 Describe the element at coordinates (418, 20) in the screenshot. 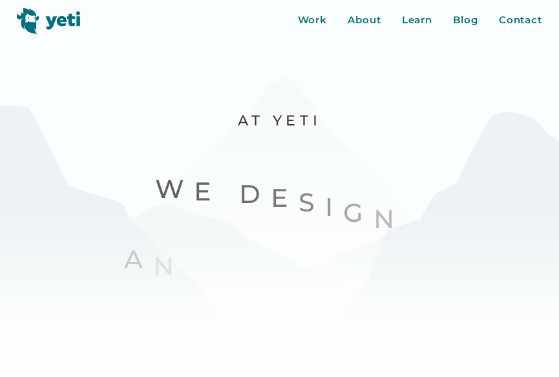

I see `a: Learn` at that location.